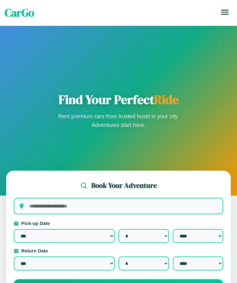 This screenshot has height=283, width=237. Describe the element at coordinates (166, 99) in the screenshot. I see `span: Ride` at that location.